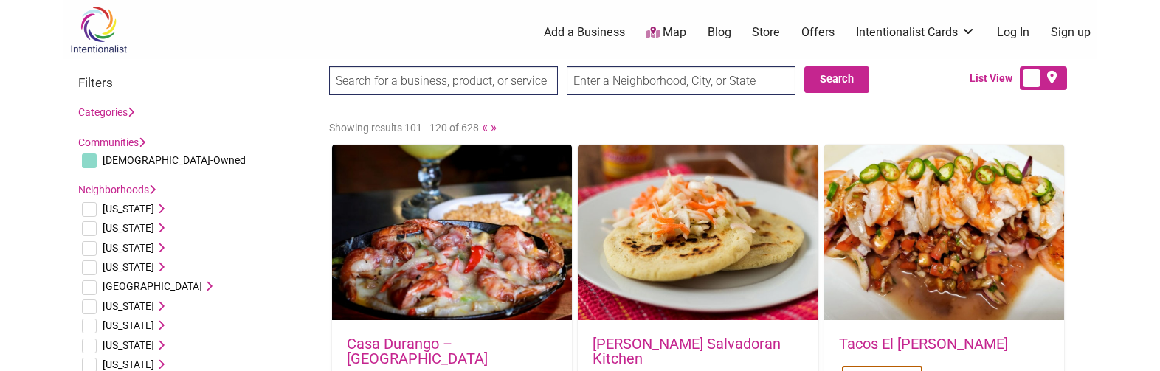 The height and width of the screenshot is (371, 1160). I want to click on a: Intentionalist Cards, so click(916, 32).